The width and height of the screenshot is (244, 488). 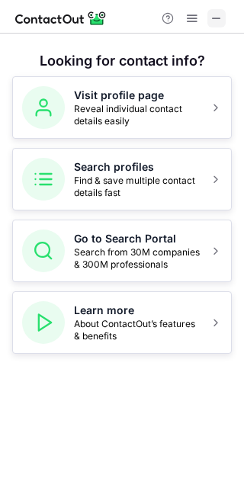 I want to click on h5: Go to Search Portal, so click(x=137, y=239).